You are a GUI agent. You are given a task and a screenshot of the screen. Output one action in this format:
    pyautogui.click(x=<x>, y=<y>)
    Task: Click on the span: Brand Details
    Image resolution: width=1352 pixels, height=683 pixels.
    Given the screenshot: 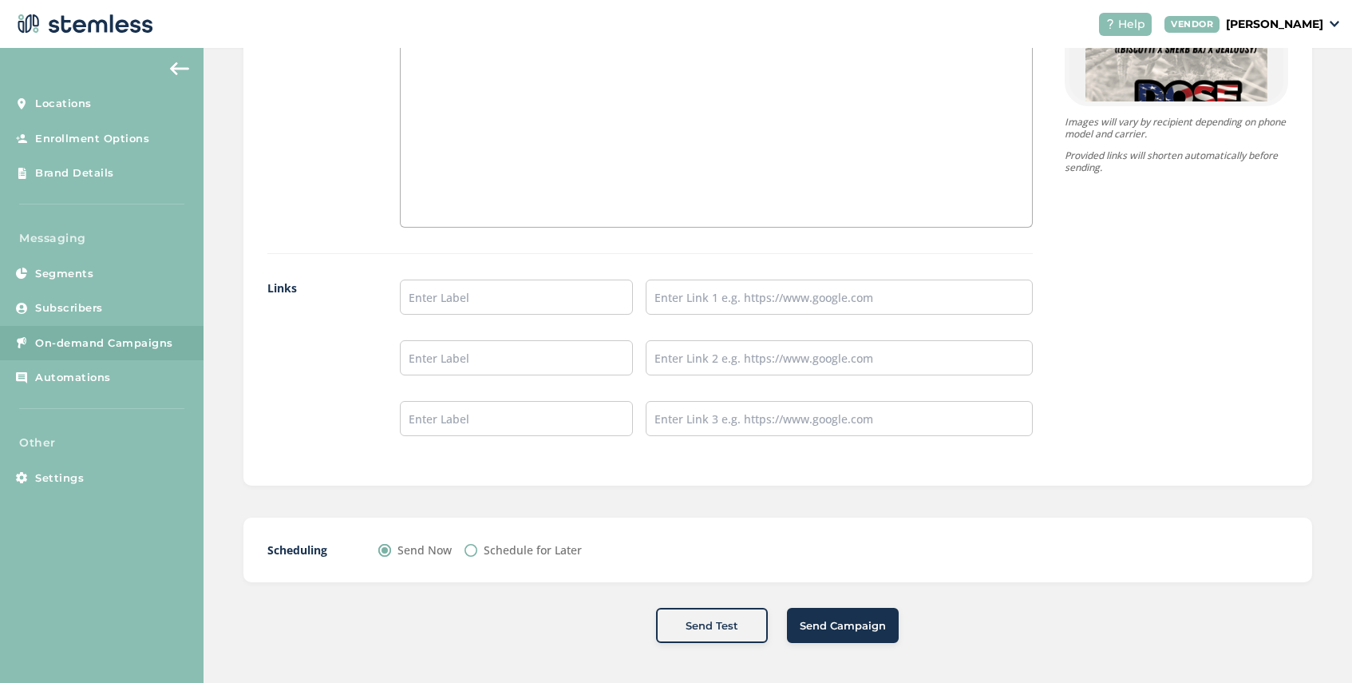 What is the action you would take?
    pyautogui.click(x=74, y=173)
    